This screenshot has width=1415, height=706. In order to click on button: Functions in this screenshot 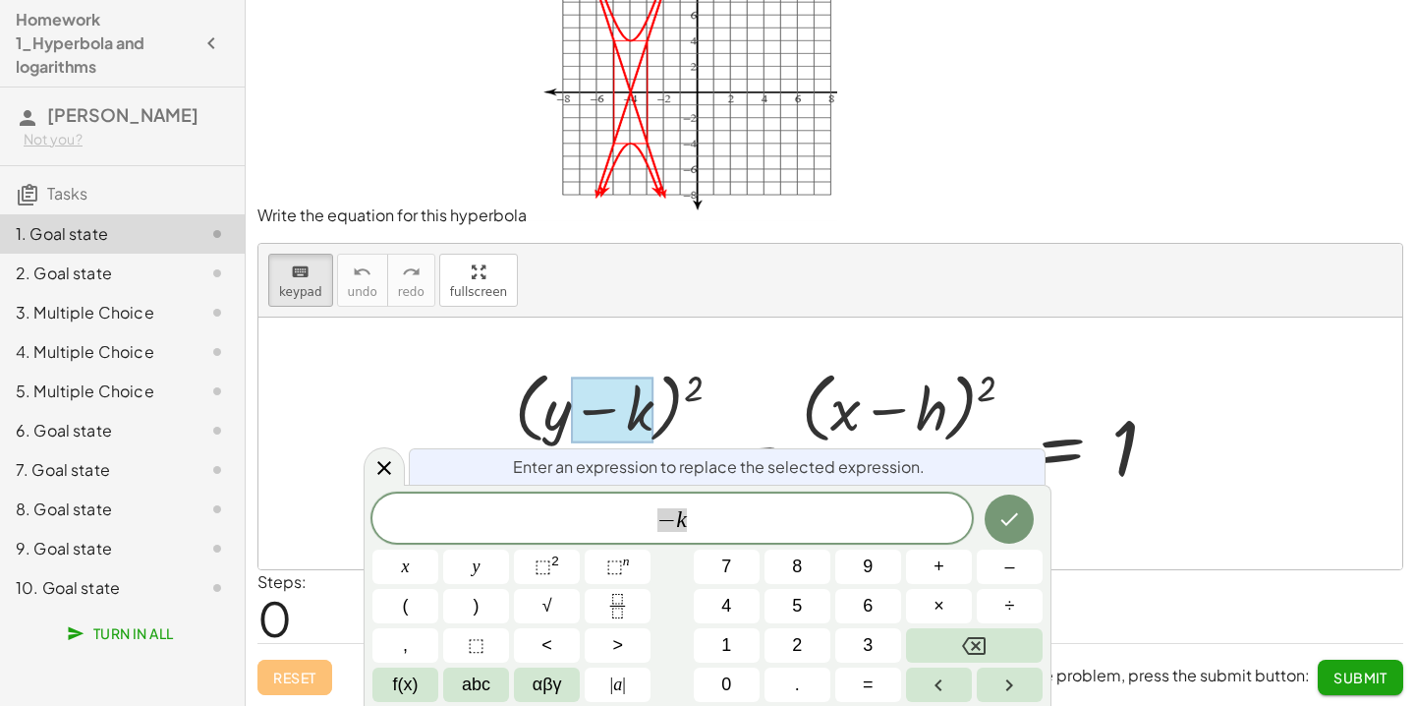, I will do `click(405, 684)`.